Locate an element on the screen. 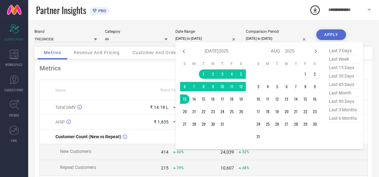 This screenshot has height=177, width=379. td: Sat Aug 02 2025 is located at coordinates (315, 74).